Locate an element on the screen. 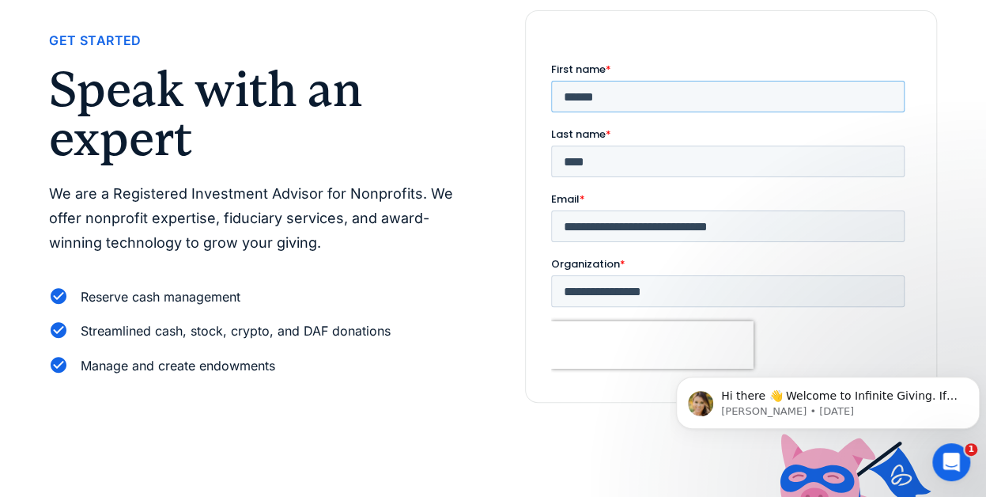 This screenshot has height=497, width=986. p: We are a Registered Investment Advisor for Nonprofits. We offer nonprofit expertise, fiduciary se... is located at coordinates (255, 218).